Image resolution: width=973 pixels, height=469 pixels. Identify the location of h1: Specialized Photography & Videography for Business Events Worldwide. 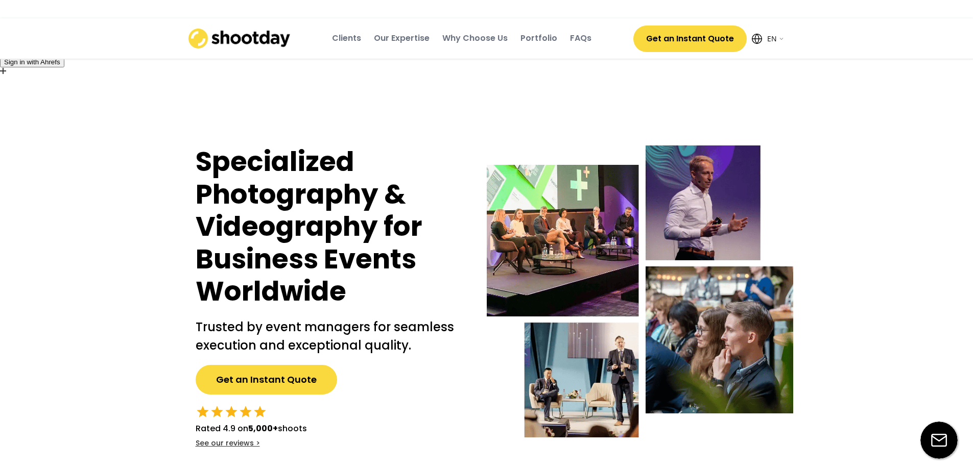
(331, 227).